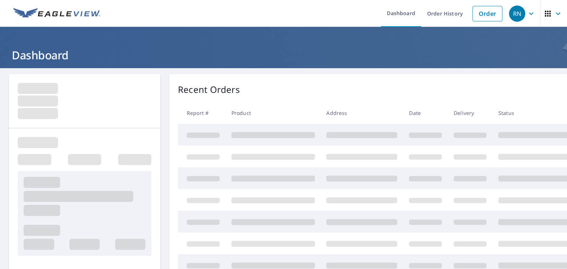 This screenshot has width=567, height=269. I want to click on h1: Dashboard, so click(284, 55).